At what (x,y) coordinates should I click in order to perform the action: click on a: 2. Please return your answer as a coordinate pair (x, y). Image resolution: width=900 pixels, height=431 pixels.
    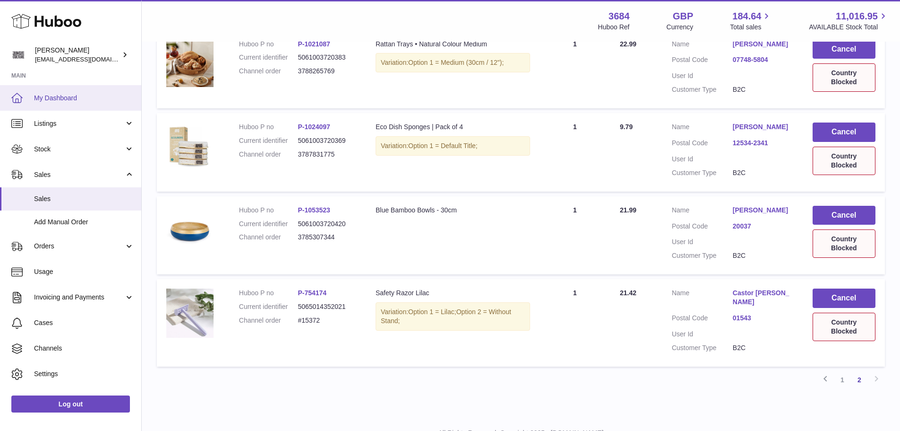
    Looking at the image, I should click on (860, 380).